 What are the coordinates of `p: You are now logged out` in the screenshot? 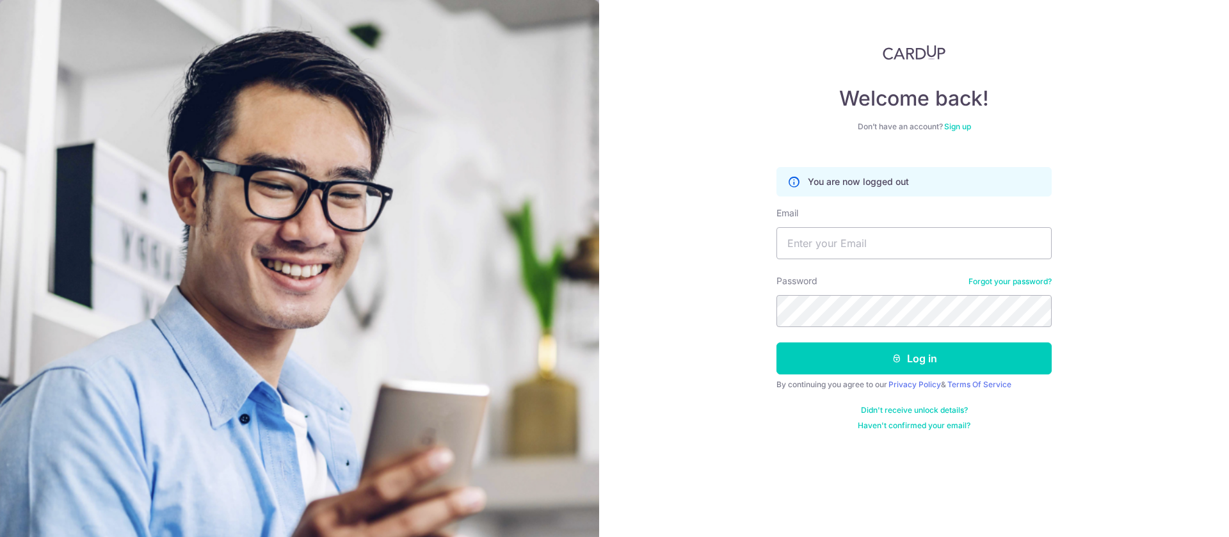 It's located at (859, 182).